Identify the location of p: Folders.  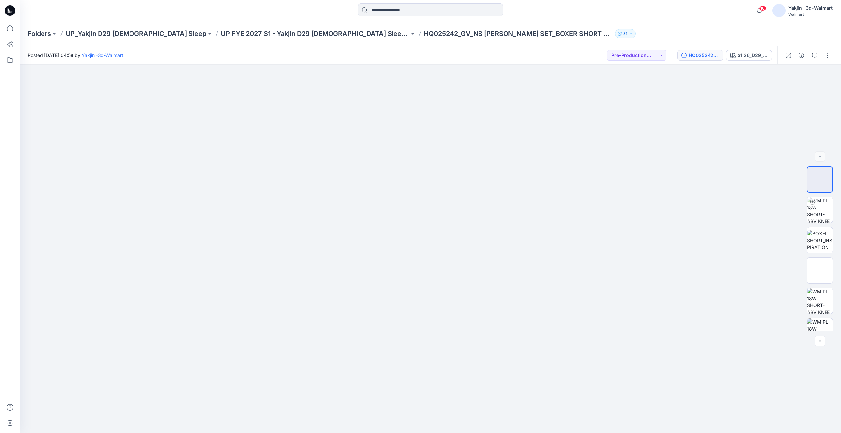
(39, 34).